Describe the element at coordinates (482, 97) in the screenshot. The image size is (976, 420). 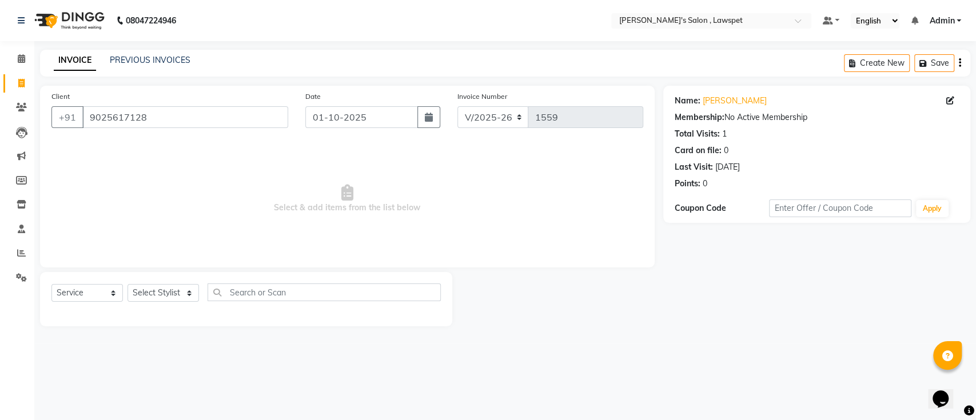
I see `label: Invoice Number` at that location.